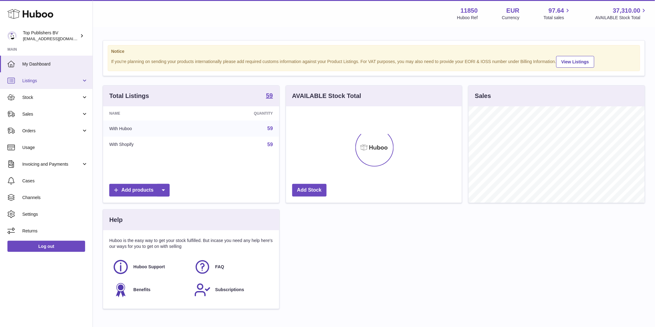 This screenshot has width=655, height=327. What do you see at coordinates (52, 114) in the screenshot?
I see `span: Sales` at bounding box center [52, 114].